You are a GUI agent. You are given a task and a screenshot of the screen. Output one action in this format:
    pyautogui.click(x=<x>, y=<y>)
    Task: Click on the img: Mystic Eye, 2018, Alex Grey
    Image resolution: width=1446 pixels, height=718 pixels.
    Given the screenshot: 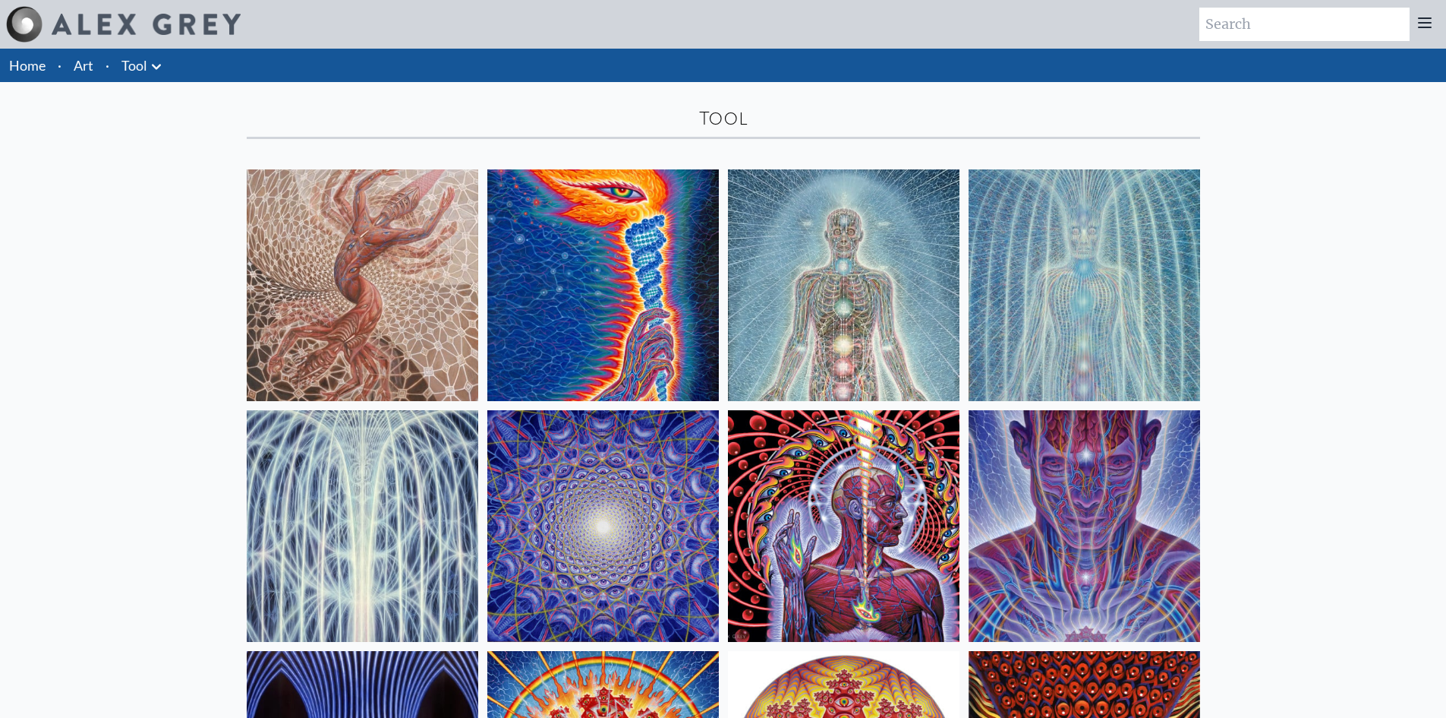 What is the action you would take?
    pyautogui.click(x=1084, y=525)
    